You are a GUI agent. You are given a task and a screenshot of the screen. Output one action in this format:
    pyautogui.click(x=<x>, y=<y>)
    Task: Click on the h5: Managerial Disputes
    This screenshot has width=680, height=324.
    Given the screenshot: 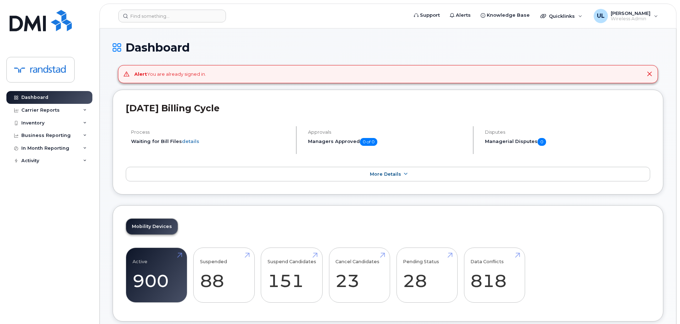 What is the action you would take?
    pyautogui.click(x=567, y=142)
    